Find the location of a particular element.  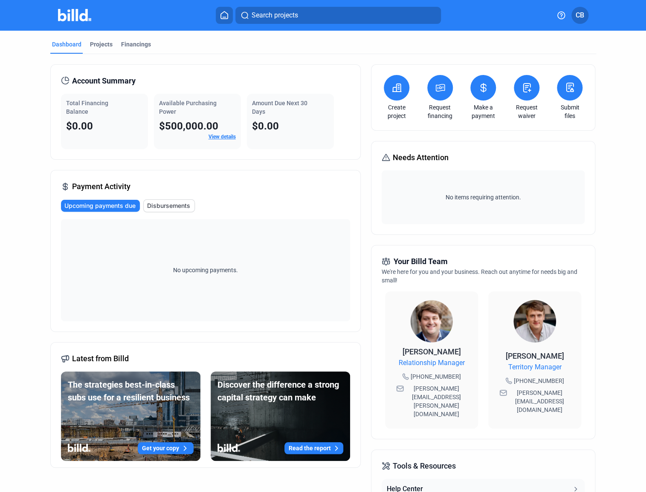

span: Disbursements is located at coordinates (168, 206).